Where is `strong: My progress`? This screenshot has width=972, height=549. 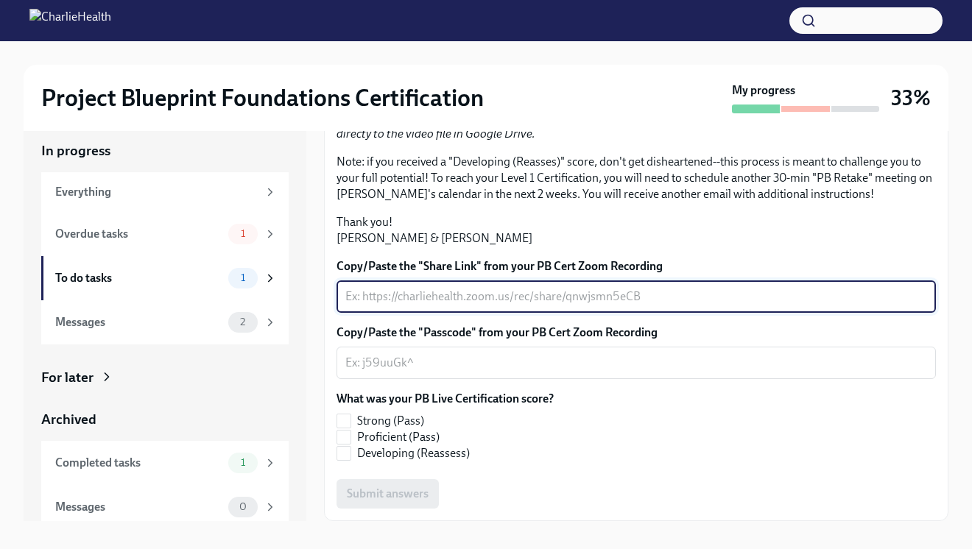
strong: My progress is located at coordinates (764, 91).